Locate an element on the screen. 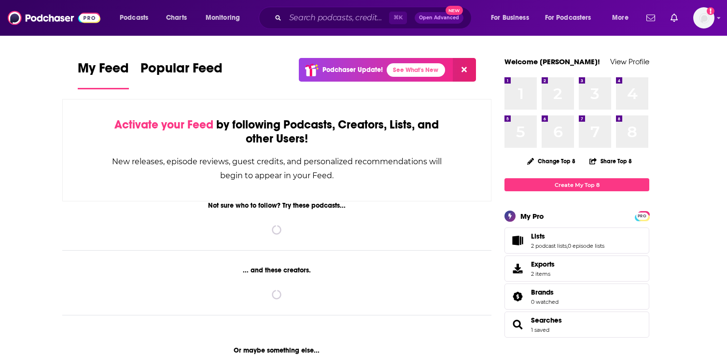 This screenshot has height=355, width=727. div: Or maybe something else... is located at coordinates (276, 350).